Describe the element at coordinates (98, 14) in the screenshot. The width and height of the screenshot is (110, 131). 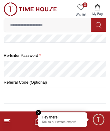
I see `span: My Bag` at that location.